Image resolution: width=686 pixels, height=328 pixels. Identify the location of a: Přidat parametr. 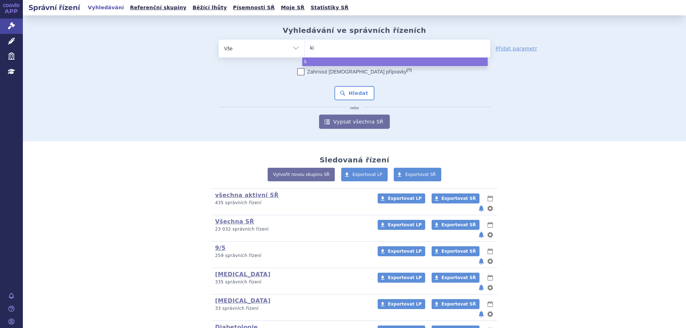
(516, 49).